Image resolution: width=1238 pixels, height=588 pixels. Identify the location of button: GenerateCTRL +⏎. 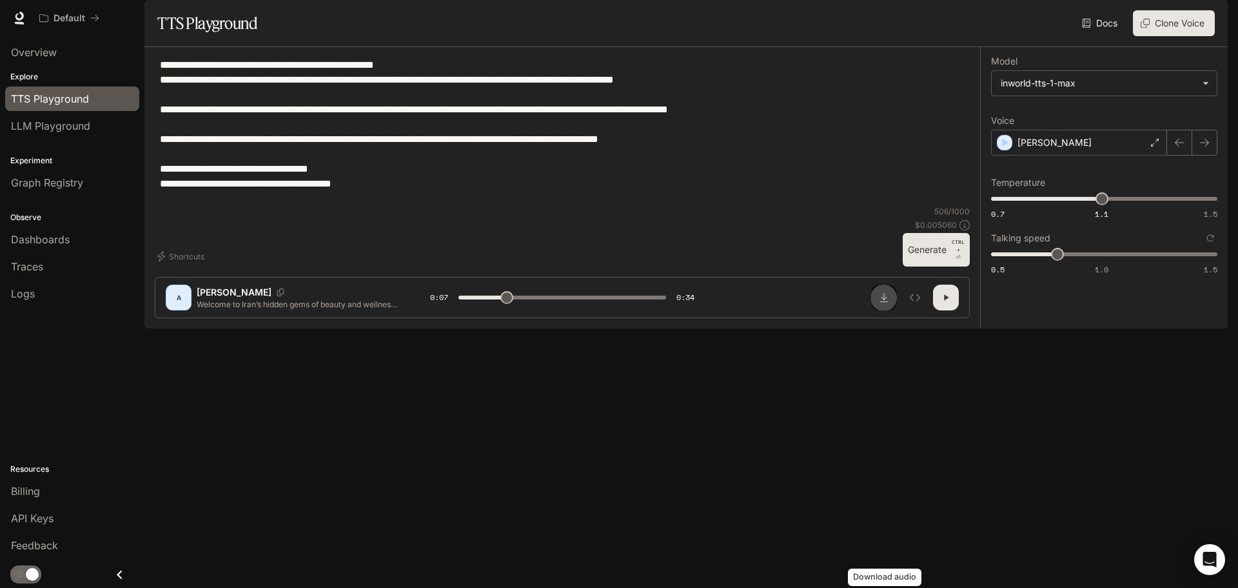
(937, 250).